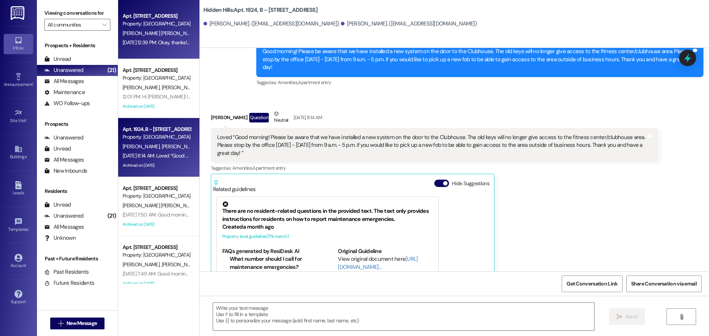 This screenshot has width=709, height=336. I want to click on div: Residents, so click(77, 191).